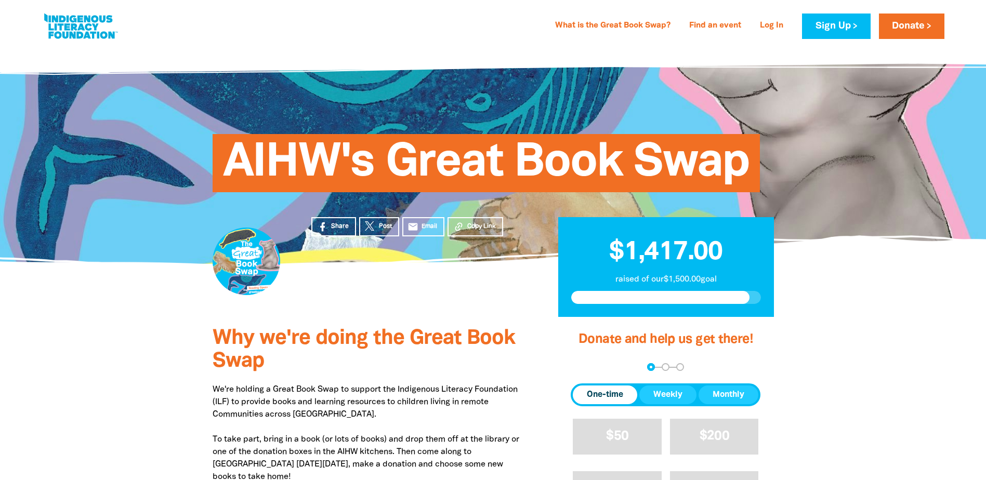 Image resolution: width=986 pixels, height=480 pixels. Describe the element at coordinates (728, 395) in the screenshot. I see `span: Monthly` at that location.